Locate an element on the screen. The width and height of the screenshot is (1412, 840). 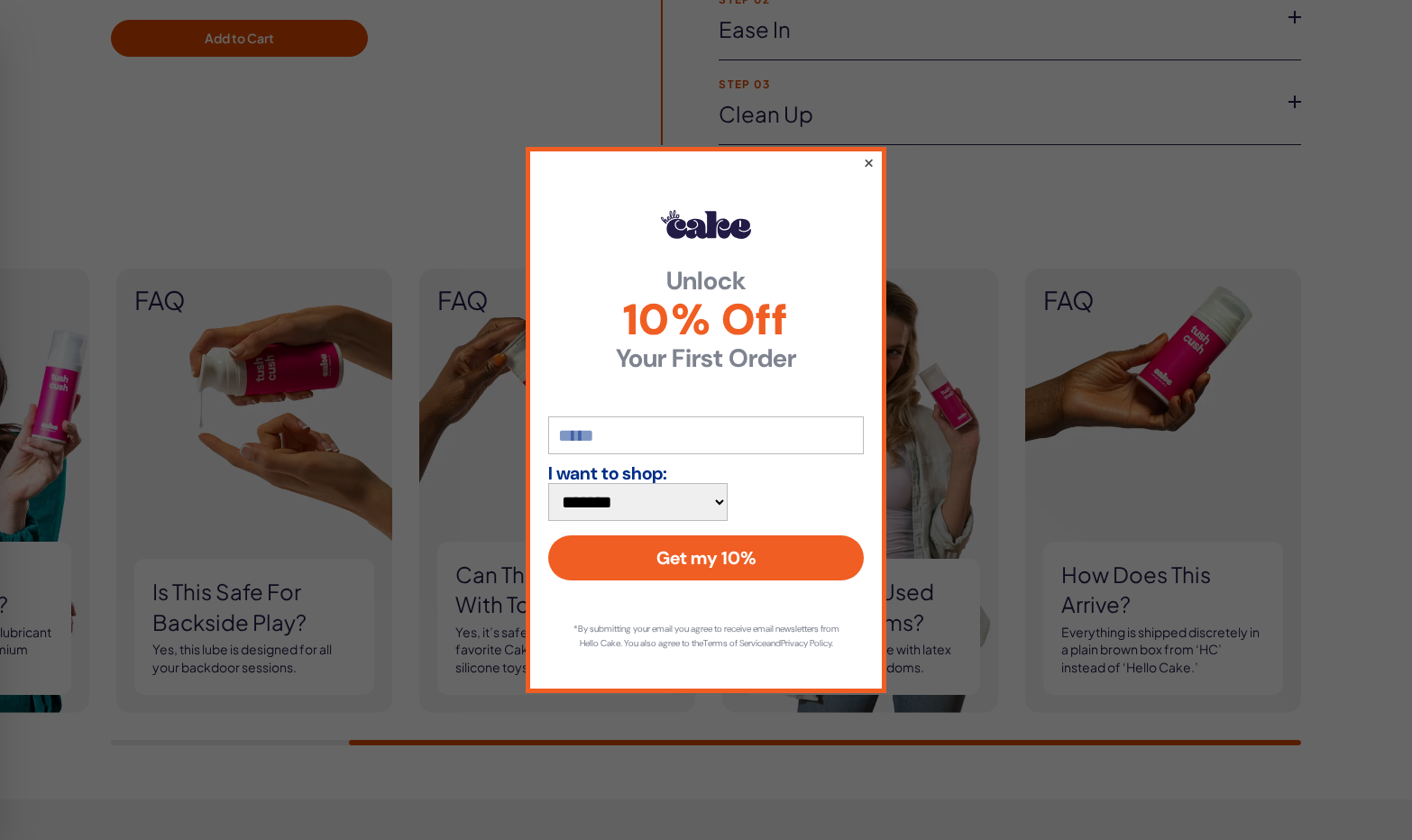
span: 10% Off is located at coordinates (706, 320).